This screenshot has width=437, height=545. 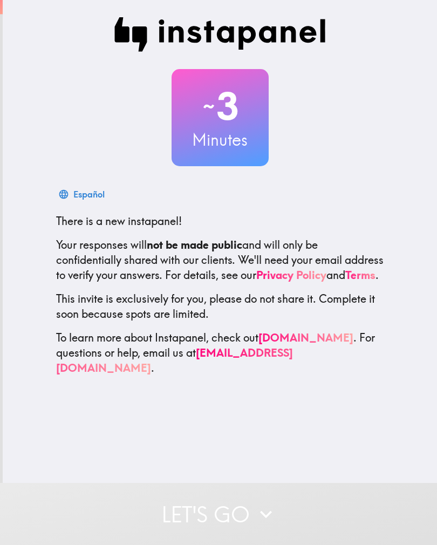 I want to click on p: Your responses will and will only be confidentially shared with our clients. We'll need your emai..., so click(x=220, y=260).